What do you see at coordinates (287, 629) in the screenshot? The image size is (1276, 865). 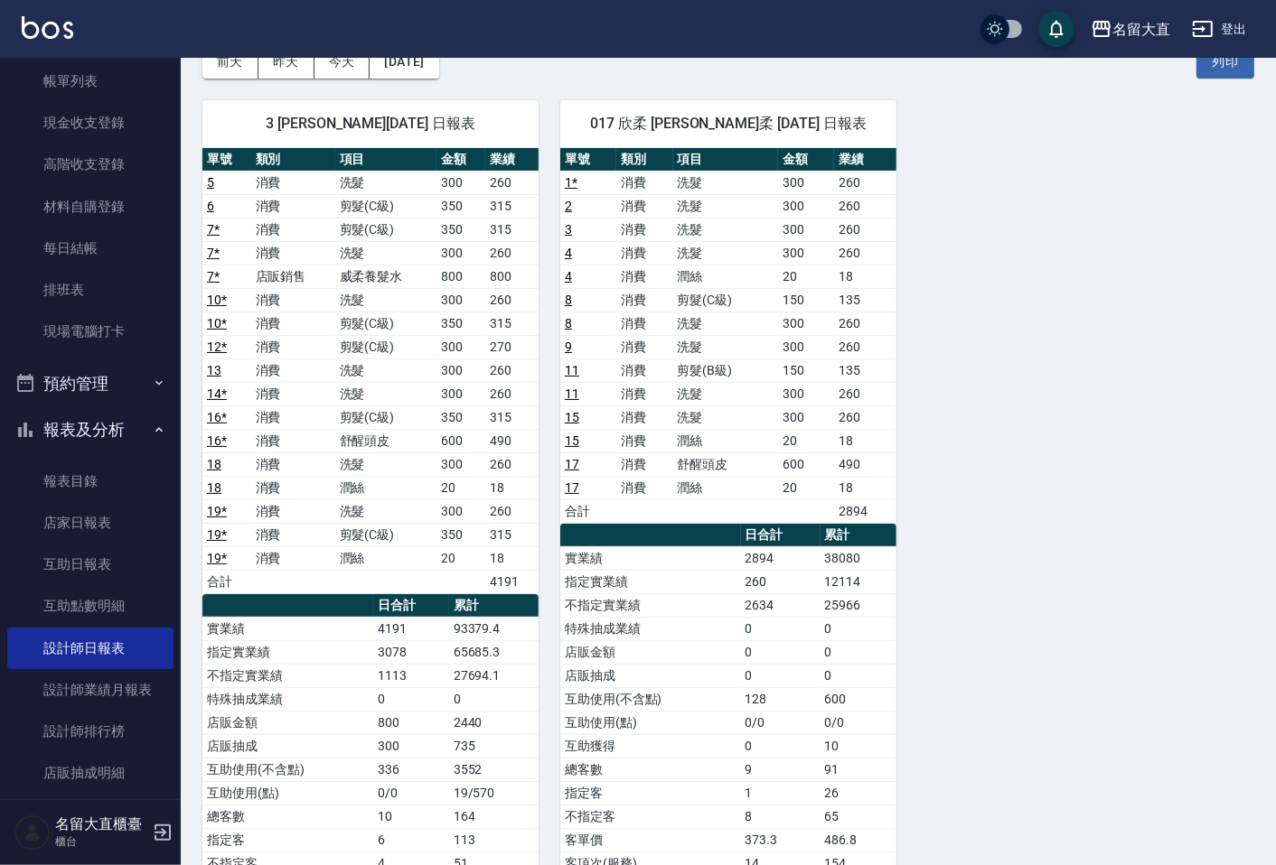 I see `td: 實業績` at bounding box center [287, 629].